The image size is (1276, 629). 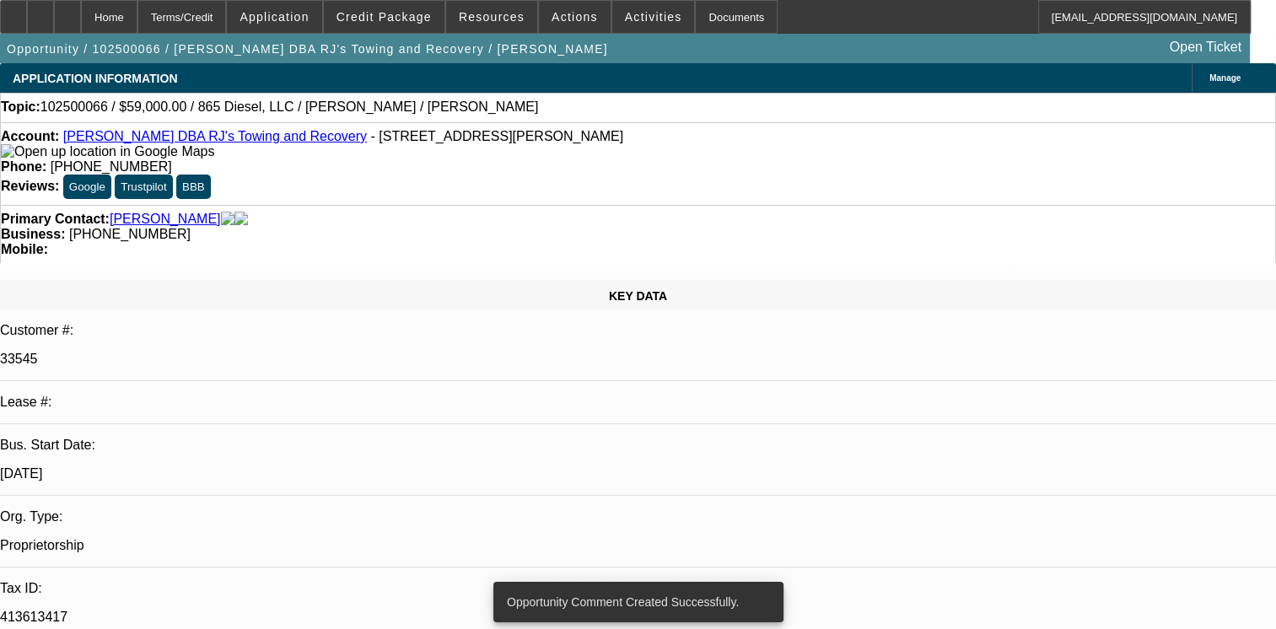 What do you see at coordinates (107, 151) in the screenshot?
I see `a: View Google Maps` at bounding box center [107, 151].